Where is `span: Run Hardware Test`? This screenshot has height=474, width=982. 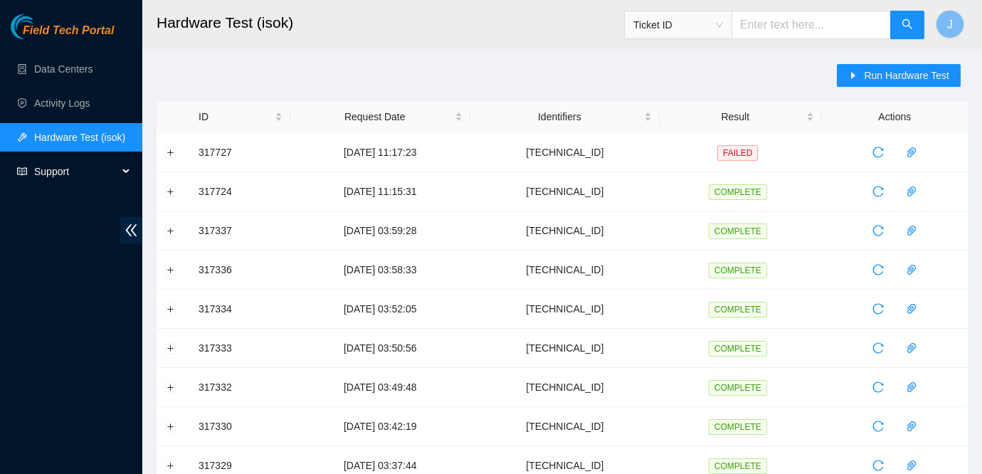 span: Run Hardware Test is located at coordinates (906, 75).